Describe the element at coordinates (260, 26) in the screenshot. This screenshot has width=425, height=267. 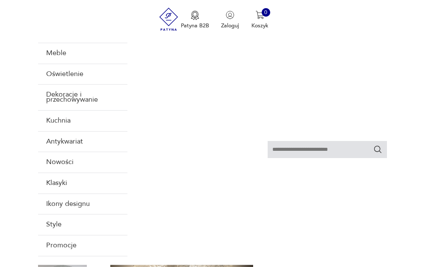
I see `p: Koszyk` at that location.